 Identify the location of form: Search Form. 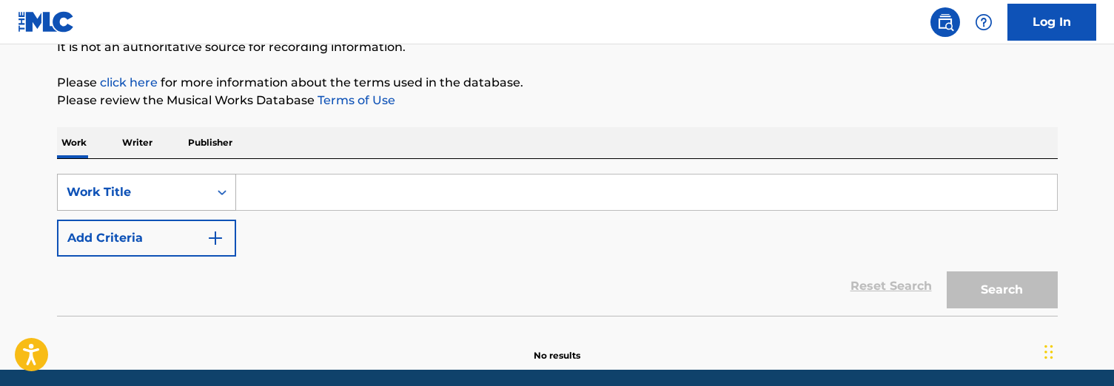
(557, 245).